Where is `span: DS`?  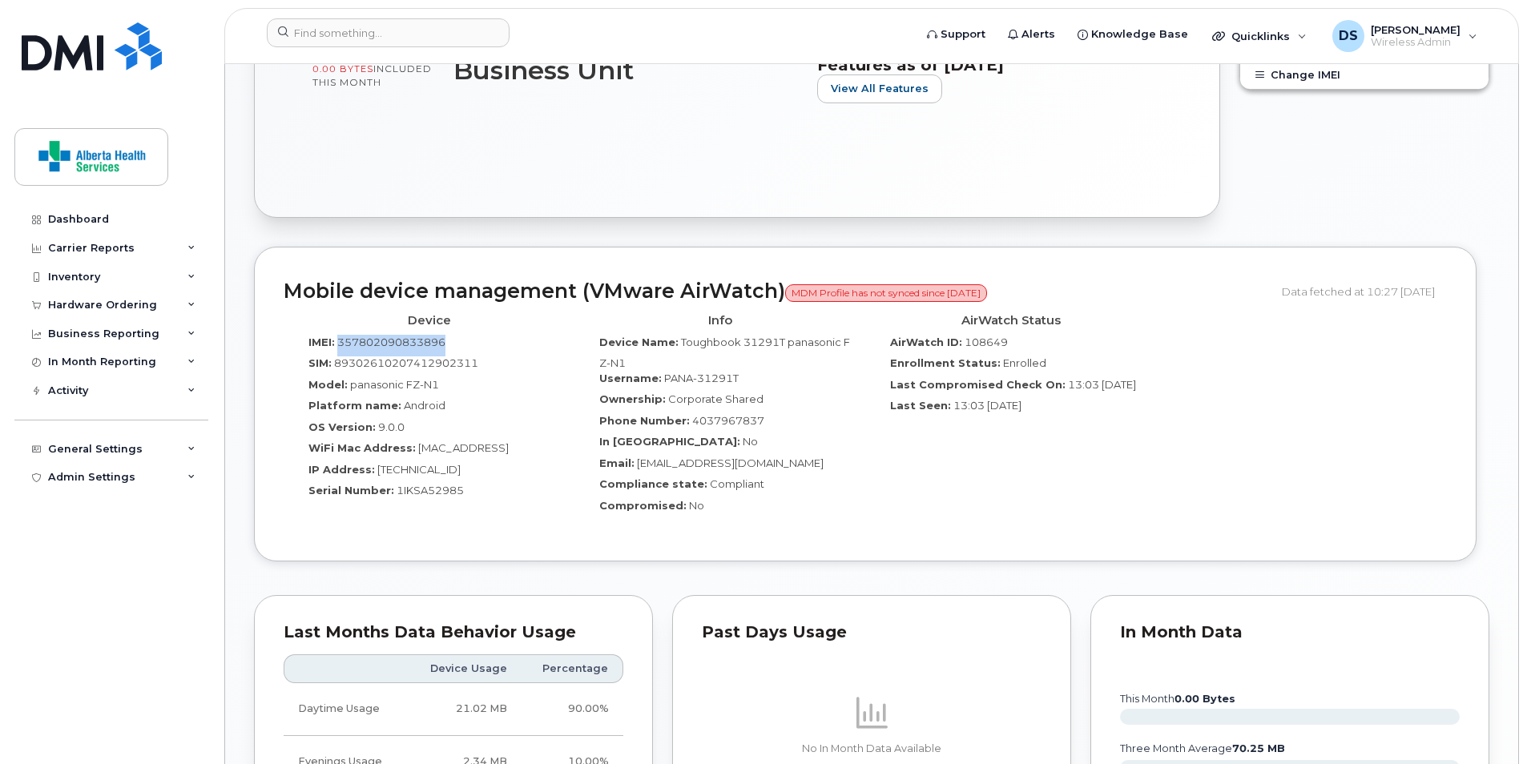
span: DS is located at coordinates (1348, 36).